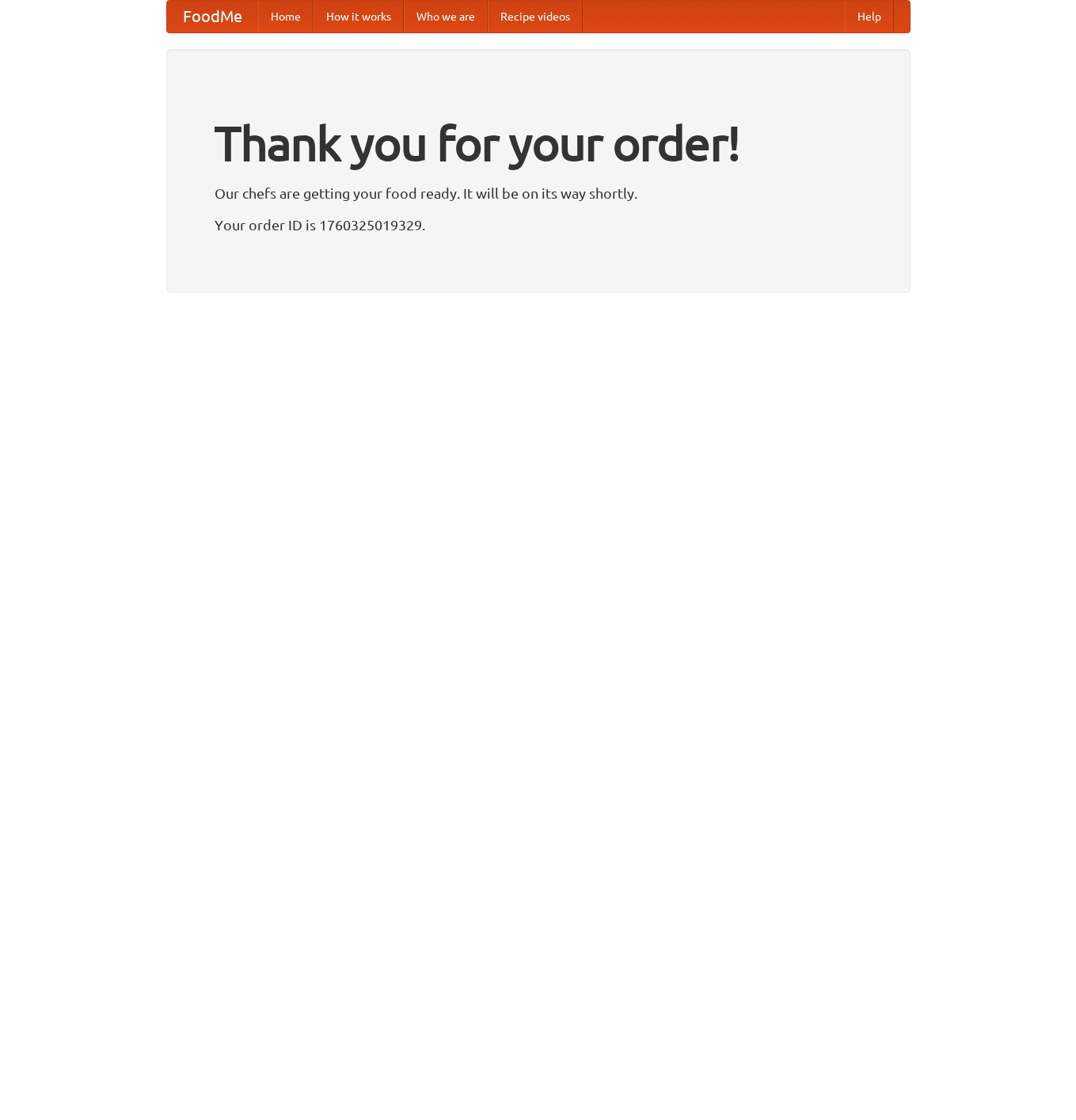 This screenshot has height=1120, width=1076. What do you see at coordinates (539, 193) in the screenshot?
I see `p: Our chefs are getting your food ready. It will be on its way shortly.` at bounding box center [539, 193].